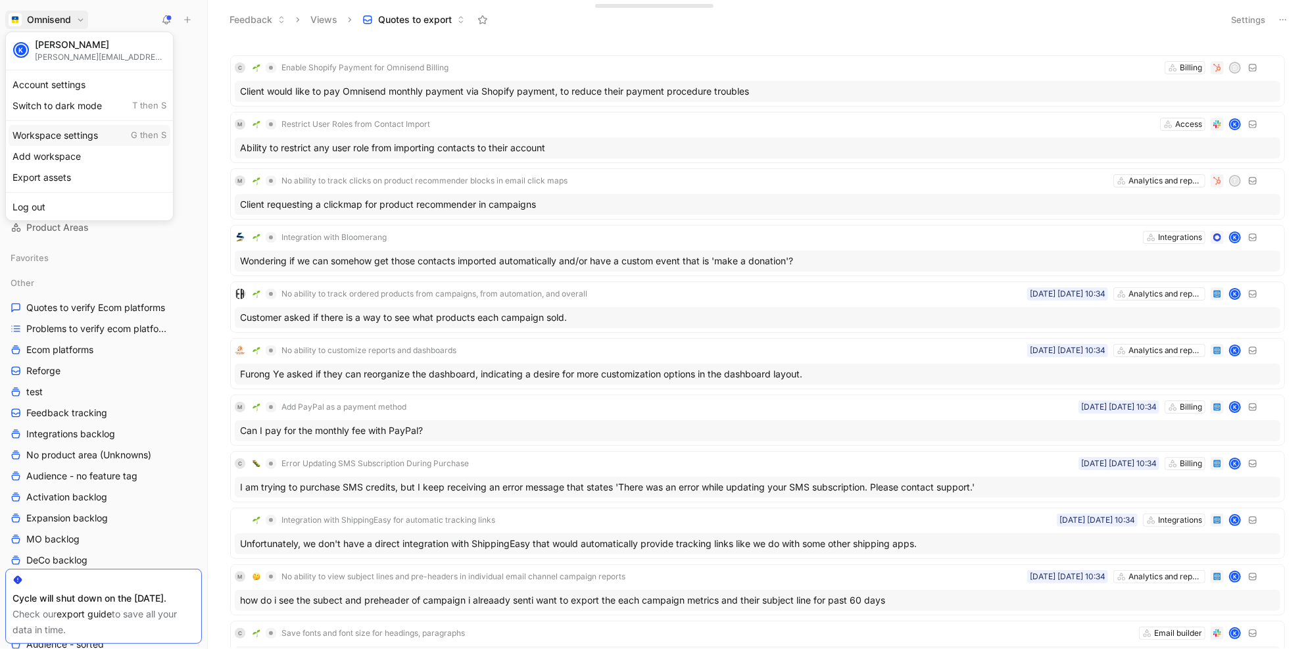  Describe the element at coordinates (21, 50) in the screenshot. I see `div: K` at that location.